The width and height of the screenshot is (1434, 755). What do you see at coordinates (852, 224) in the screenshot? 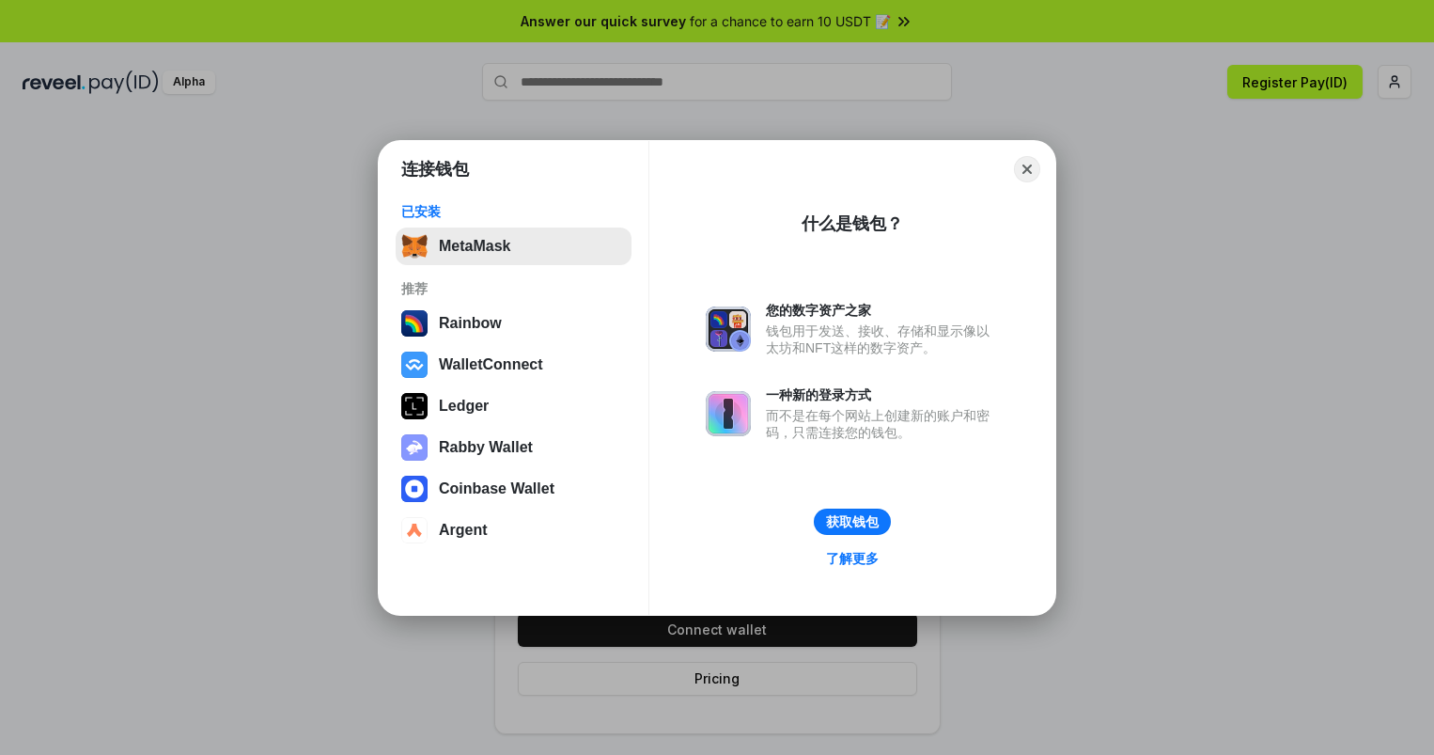
I see `div: 什么是钱包？` at bounding box center [852, 224].